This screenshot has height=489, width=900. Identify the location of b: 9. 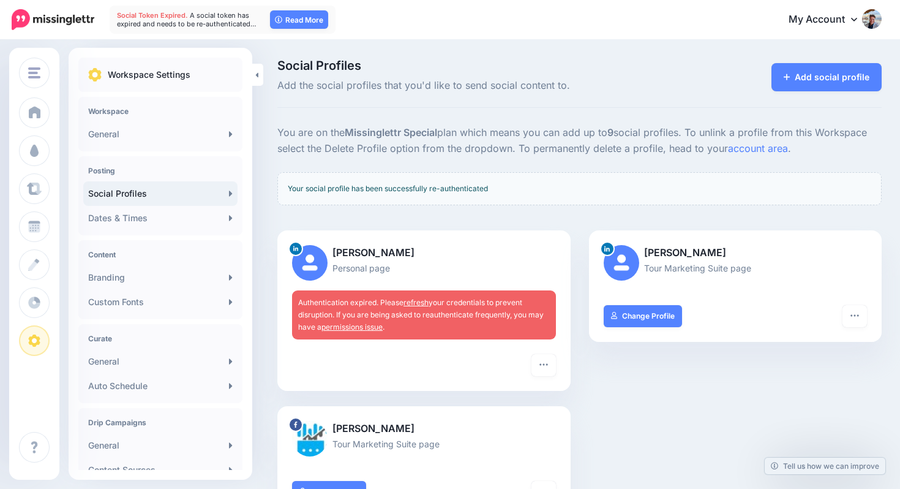
(611, 132).